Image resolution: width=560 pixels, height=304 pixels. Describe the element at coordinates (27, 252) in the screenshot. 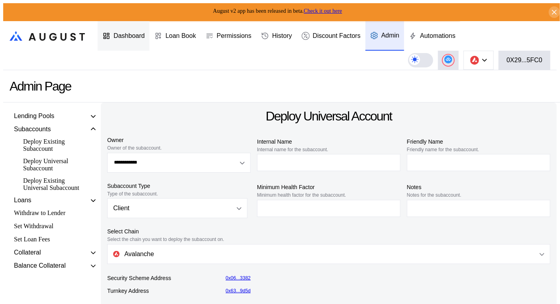

I see `div: Collateral` at that location.